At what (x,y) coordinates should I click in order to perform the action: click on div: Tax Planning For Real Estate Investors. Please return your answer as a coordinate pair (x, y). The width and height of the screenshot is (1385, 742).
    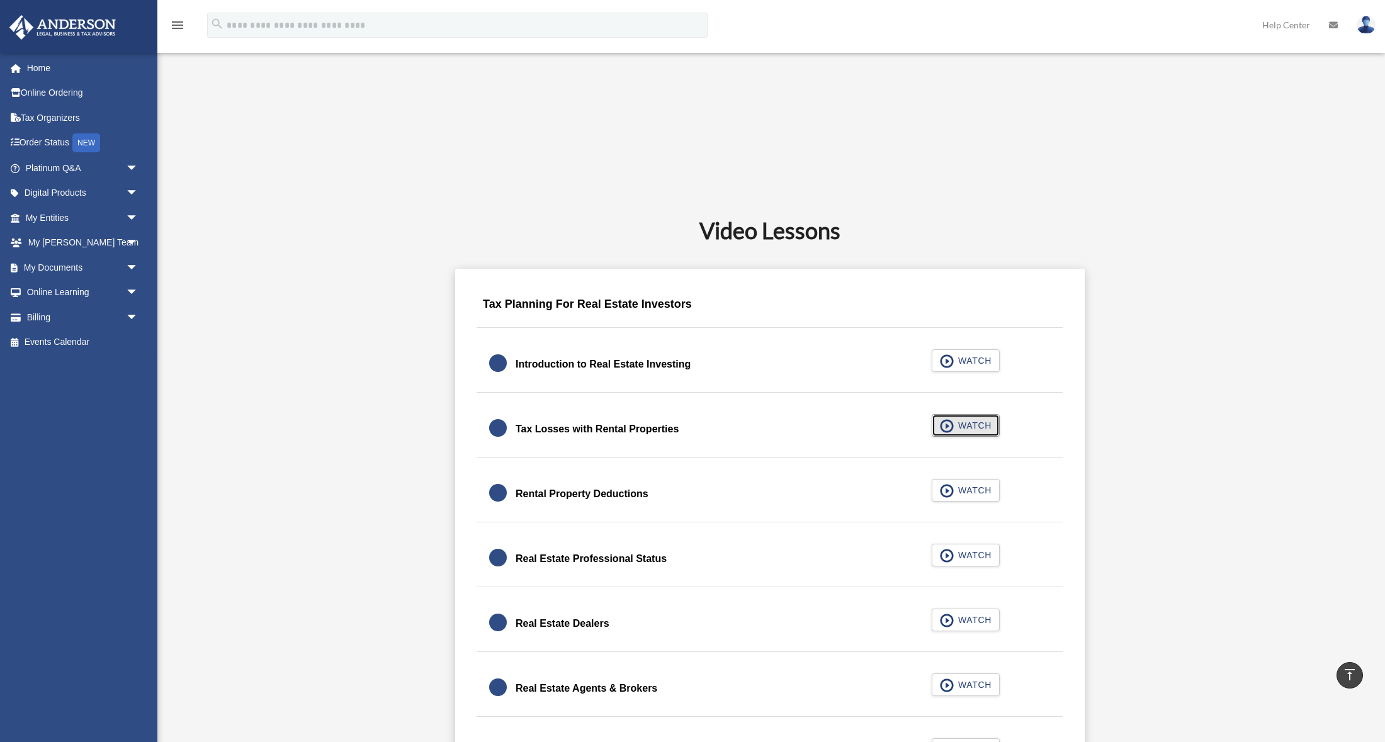
    Looking at the image, I should click on (769, 308).